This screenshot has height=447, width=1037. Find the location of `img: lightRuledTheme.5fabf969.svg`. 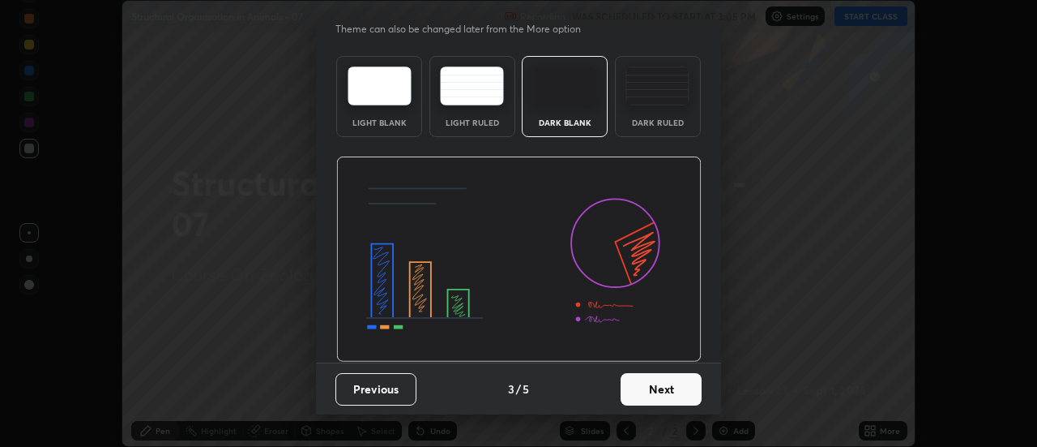

img: lightRuledTheme.5fabf969.svg is located at coordinates (472, 86).